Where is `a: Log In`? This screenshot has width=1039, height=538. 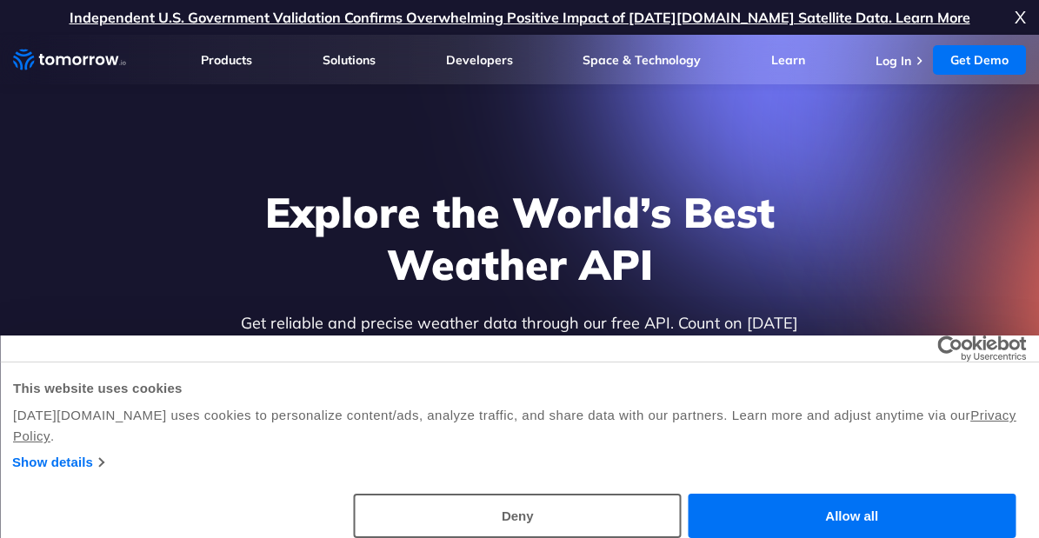 a: Log In is located at coordinates (893, 61).